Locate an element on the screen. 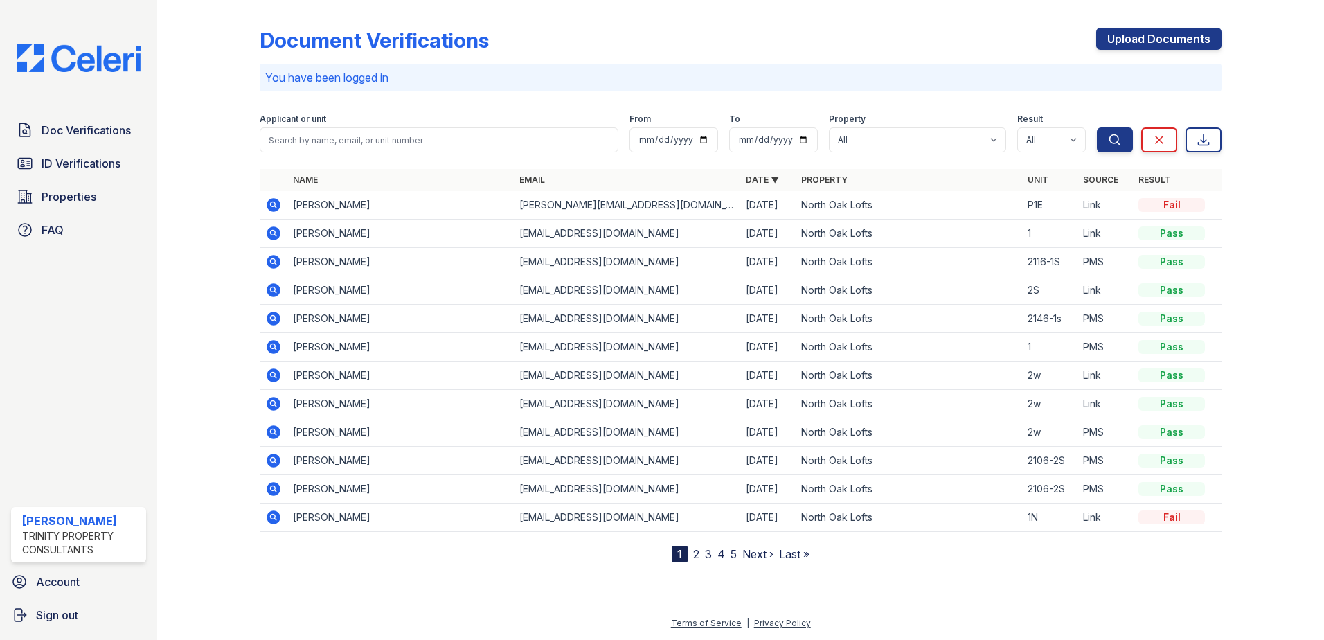 The image size is (1324, 640). a: 4 is located at coordinates (721, 554).